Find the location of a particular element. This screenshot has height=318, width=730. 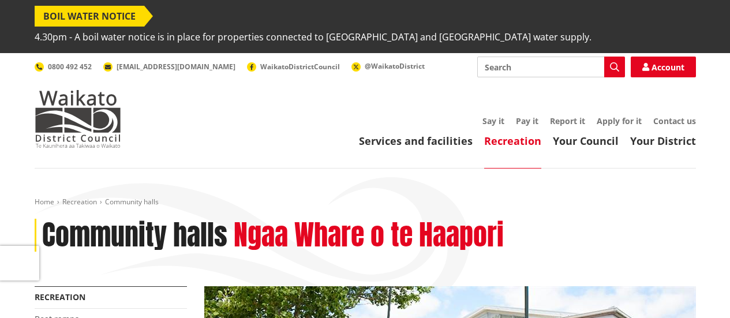

span: 0800 492 452 is located at coordinates (70, 66).